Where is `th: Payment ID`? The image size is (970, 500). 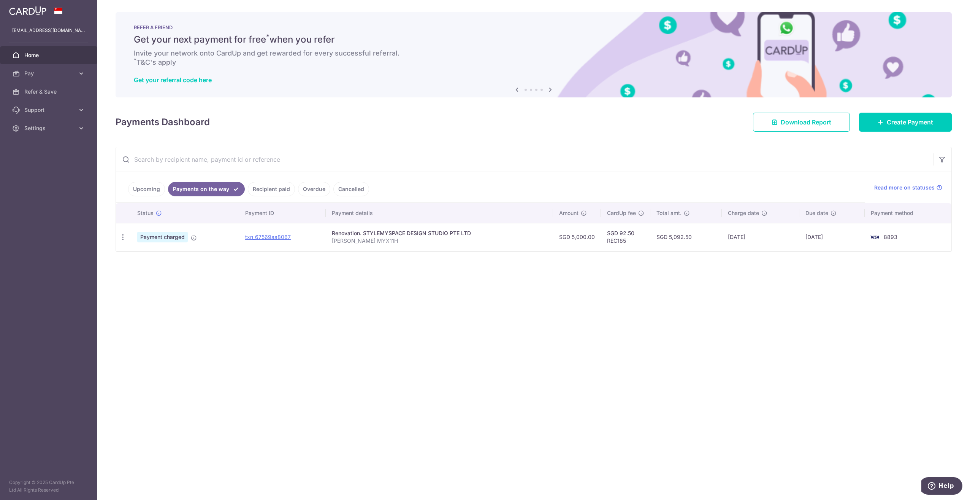 th: Payment ID is located at coordinates (283, 213).